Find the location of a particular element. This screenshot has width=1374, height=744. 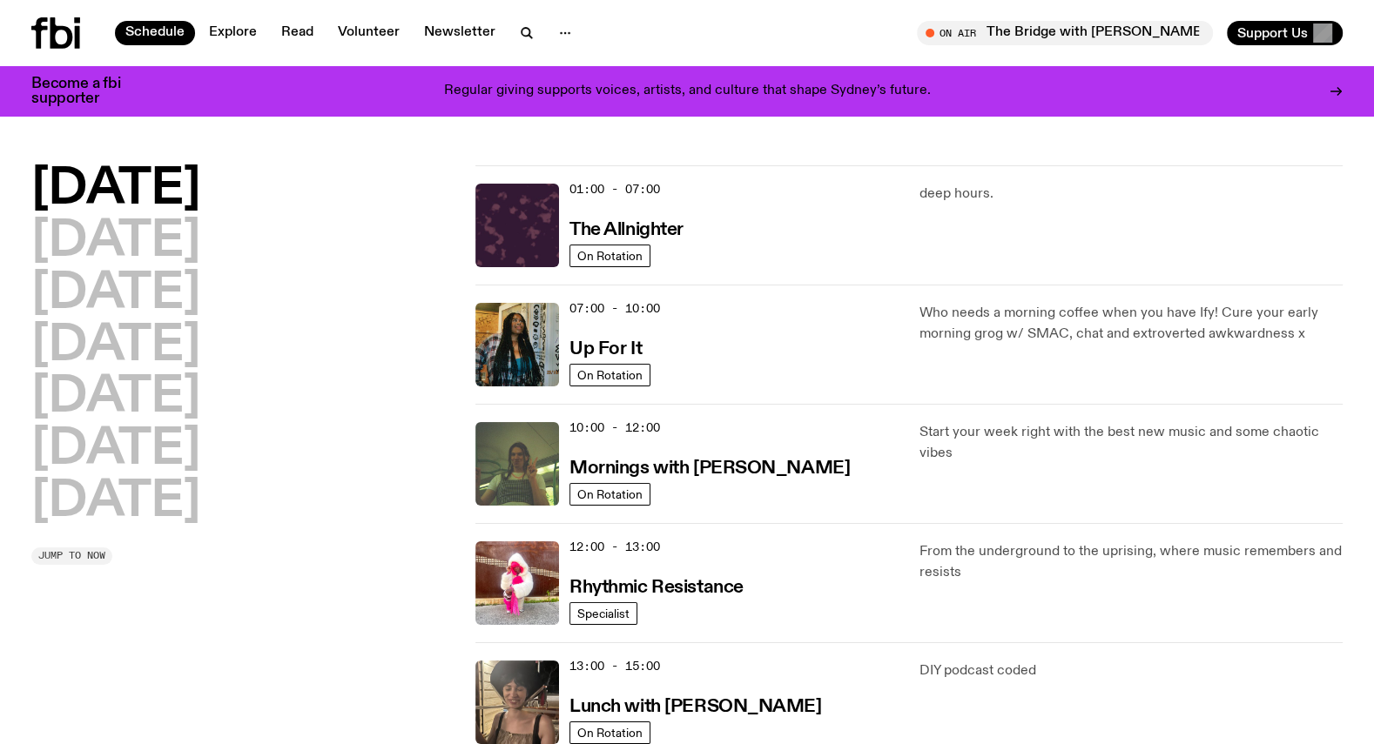

span: 13:00 - 15:00 is located at coordinates (615, 666).